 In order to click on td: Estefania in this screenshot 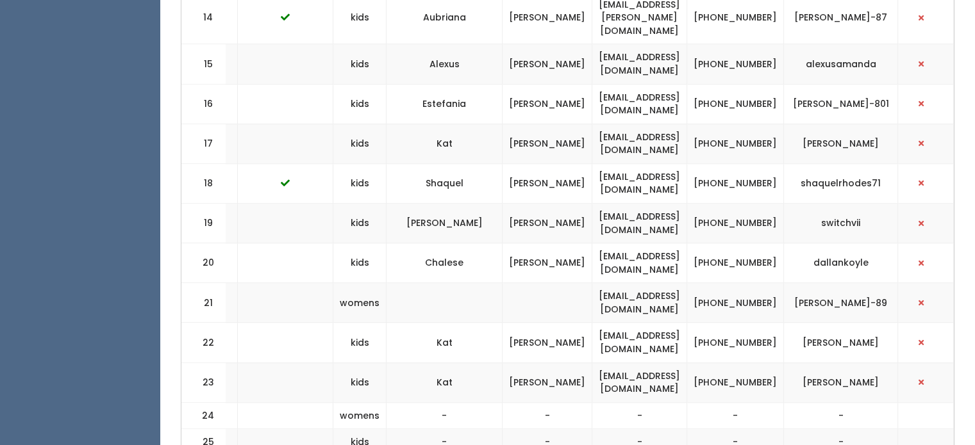, I will do `click(444, 104)`.